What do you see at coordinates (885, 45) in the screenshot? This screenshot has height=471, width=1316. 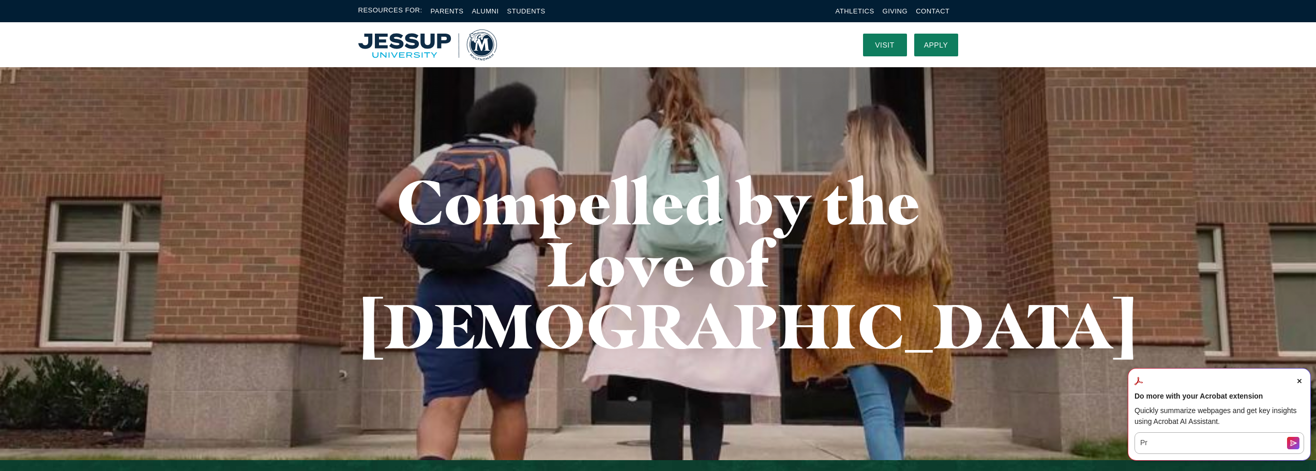 I see `a: Visit` at bounding box center [885, 45].